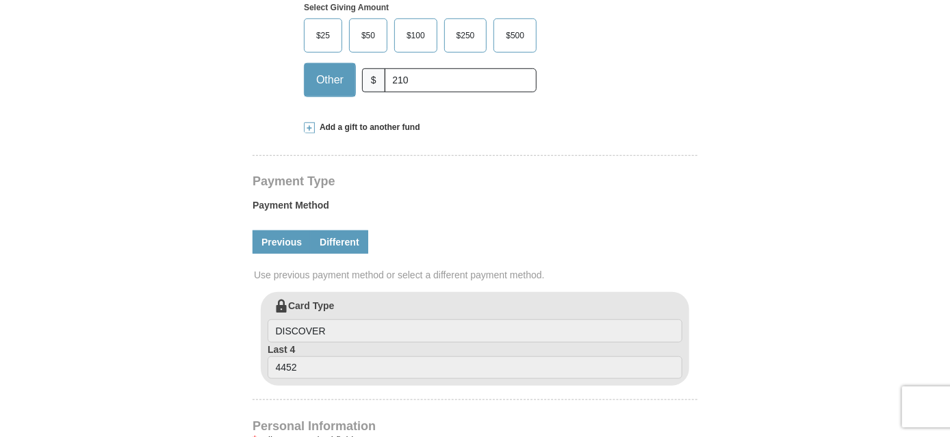 This screenshot has height=437, width=950. Describe the element at coordinates (475, 321) in the screenshot. I see `label: Card Type` at that location.